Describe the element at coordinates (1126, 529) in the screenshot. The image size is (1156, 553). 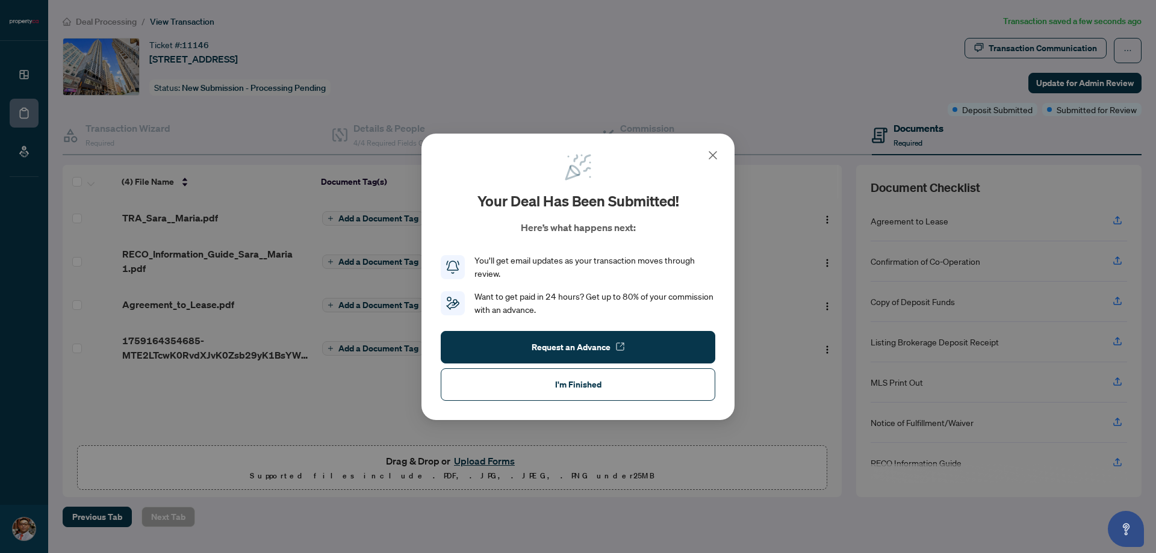
I see `button: Open asap` at that location.